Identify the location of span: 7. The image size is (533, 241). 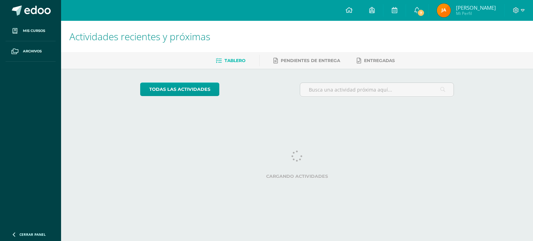
(421, 13).